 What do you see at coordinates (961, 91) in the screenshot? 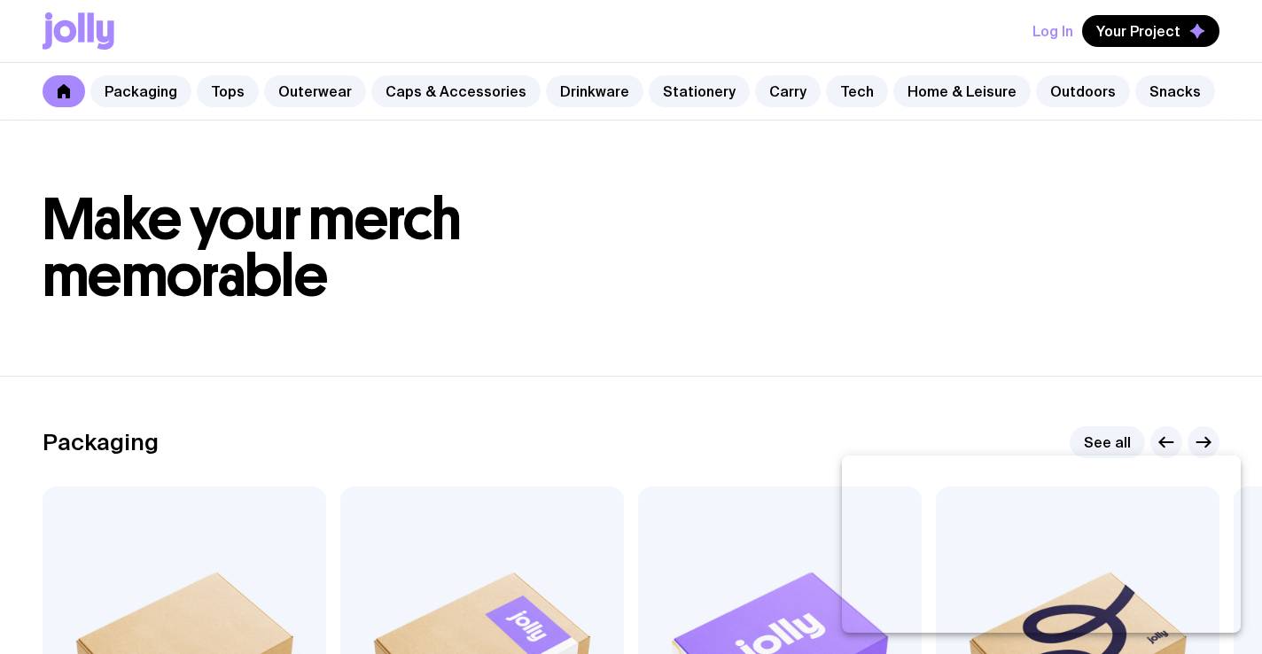
I see `a: Home & Leisure` at bounding box center [961, 91].